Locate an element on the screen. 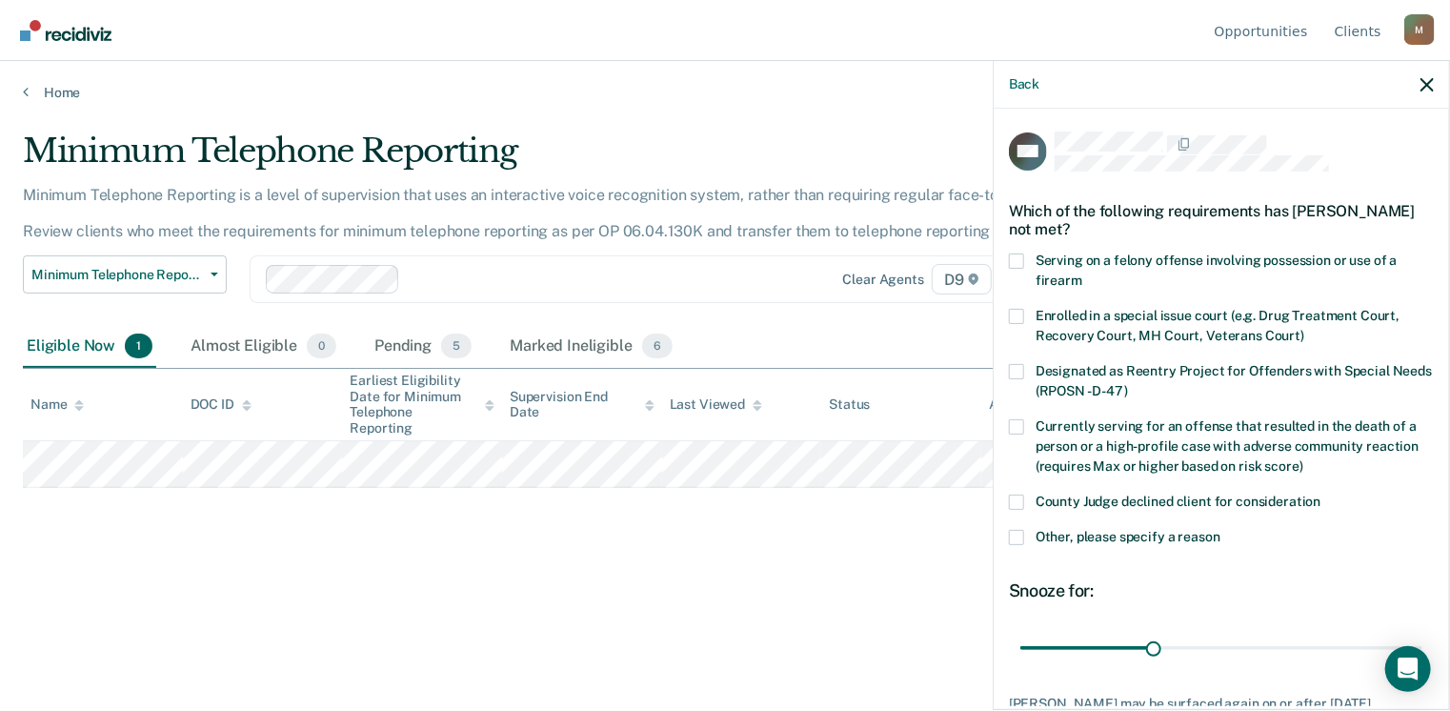 The width and height of the screenshot is (1450, 711). div: Status is located at coordinates (849, 404).